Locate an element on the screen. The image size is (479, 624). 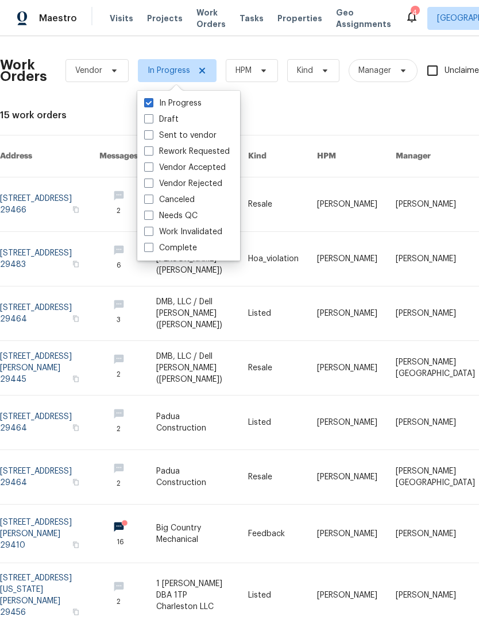
label: Sent to vendor is located at coordinates (180, 135).